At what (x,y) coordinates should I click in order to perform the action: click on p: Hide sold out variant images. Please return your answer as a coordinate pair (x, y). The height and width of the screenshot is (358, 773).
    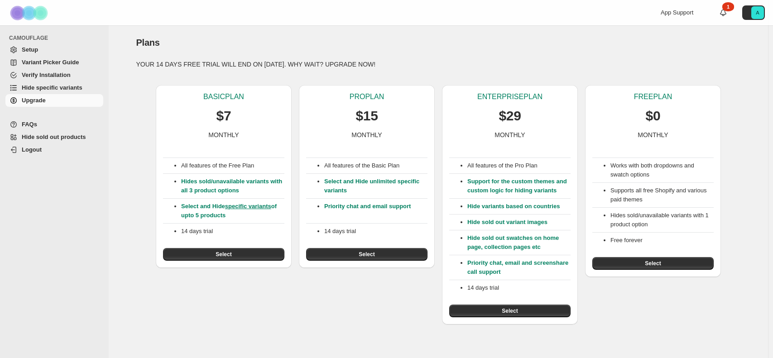
    Looking at the image, I should click on (519, 222).